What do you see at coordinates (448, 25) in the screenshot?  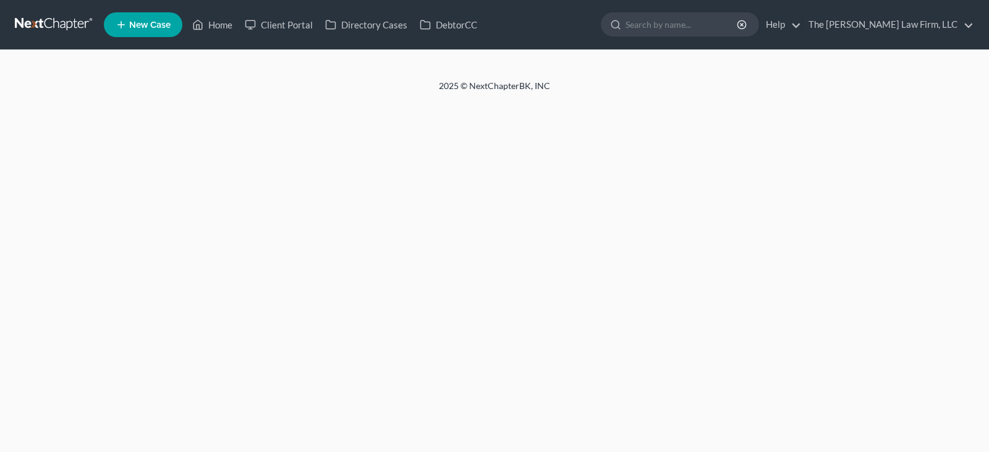 I see `a: DebtorCC` at bounding box center [448, 25].